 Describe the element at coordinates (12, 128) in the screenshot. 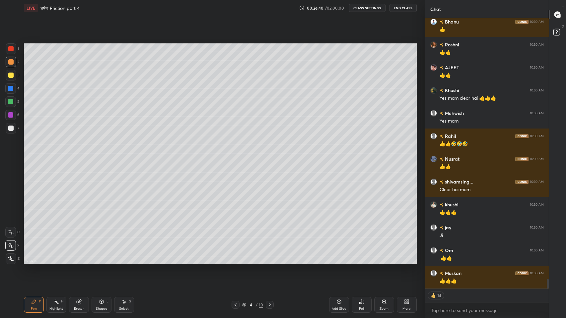

I see `div: 7` at that location.